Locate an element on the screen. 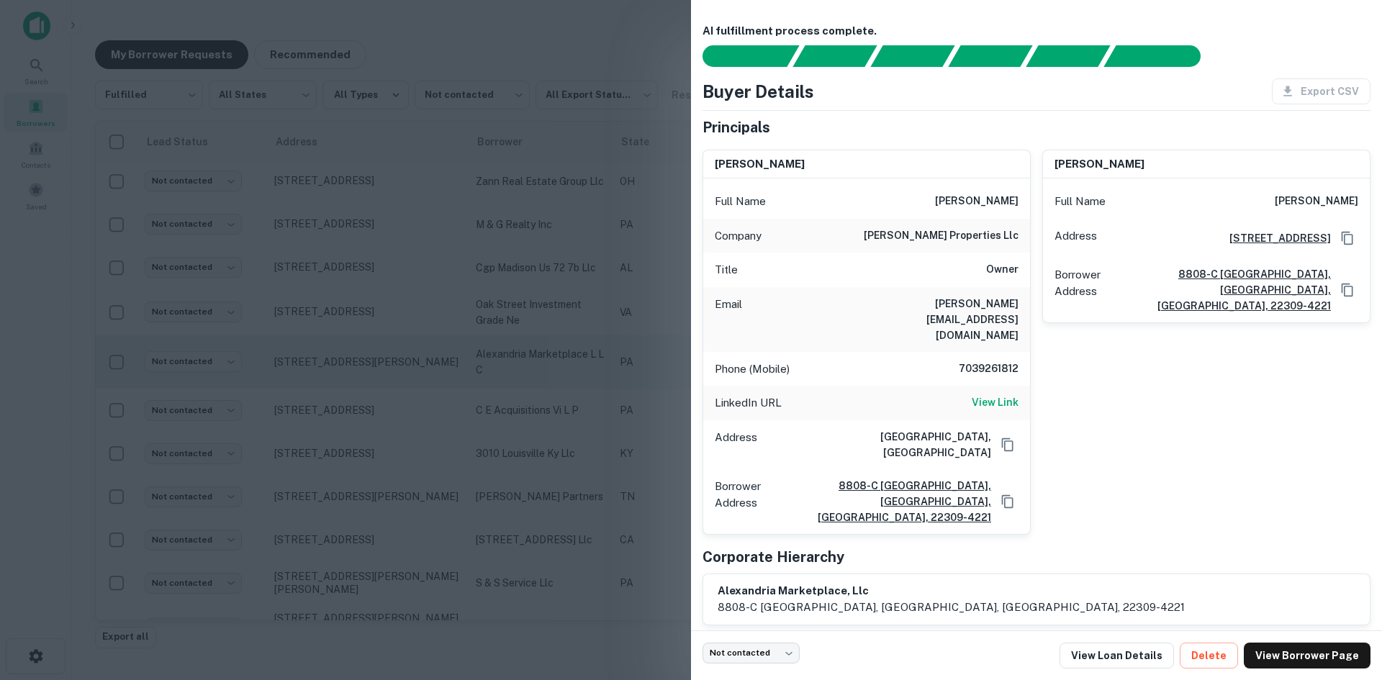  div: Principals found, AI now looking for contact information... is located at coordinates (990, 56).